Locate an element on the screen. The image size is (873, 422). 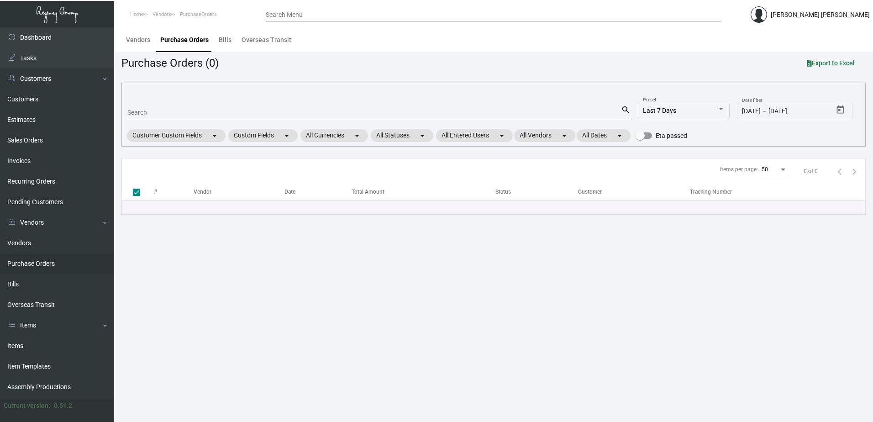
button: Previous page is located at coordinates (839, 171).